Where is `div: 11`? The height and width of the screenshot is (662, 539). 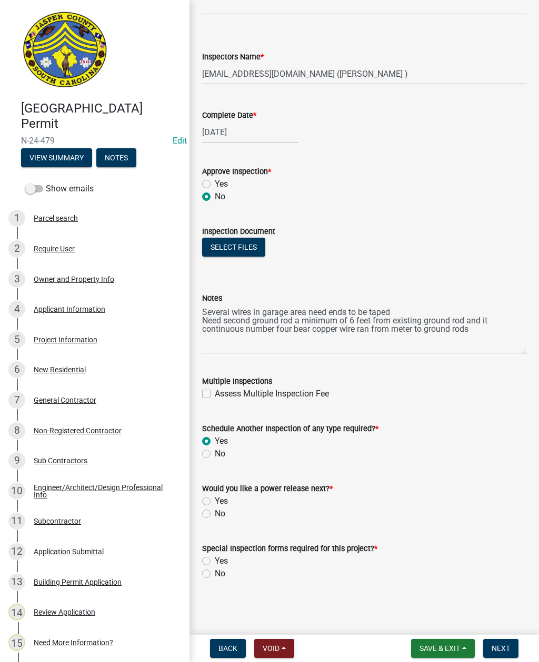
div: 11 is located at coordinates (17, 521).